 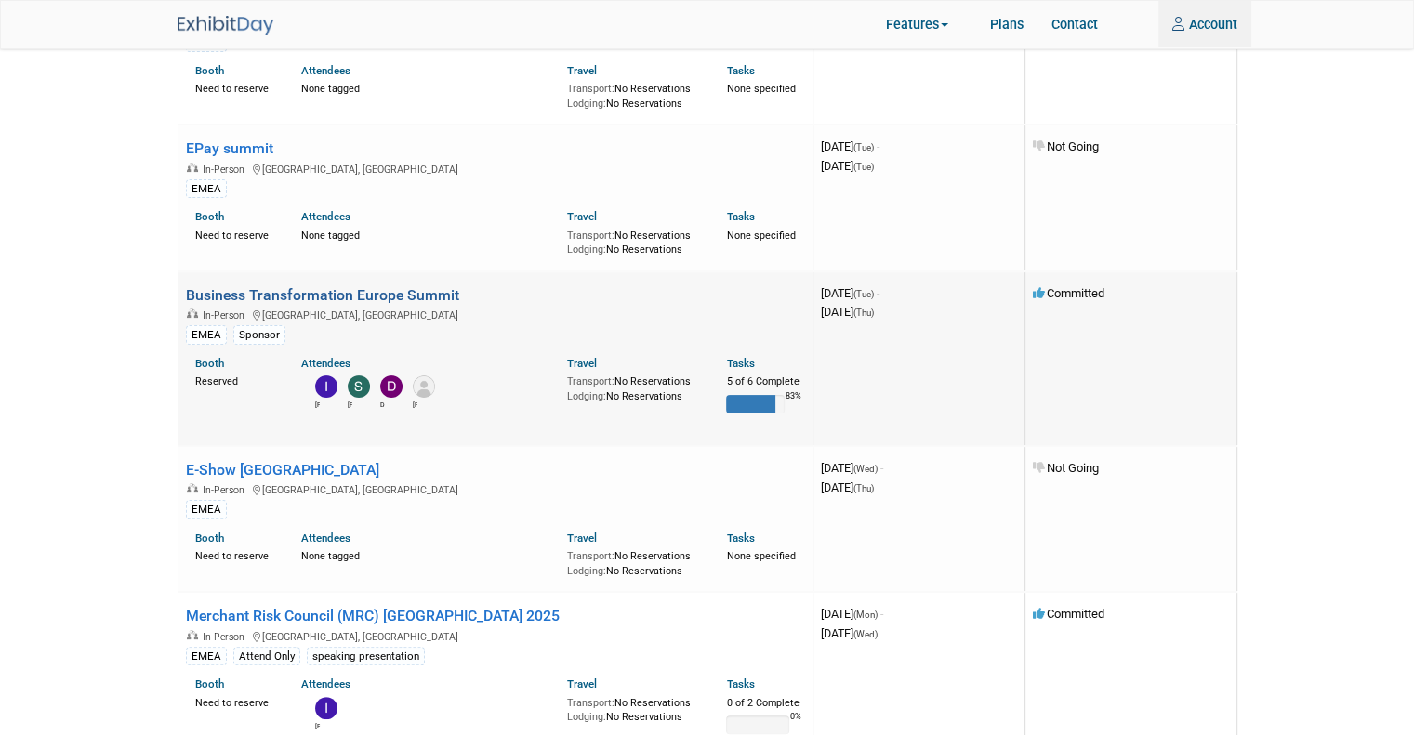 What do you see at coordinates (259, 335) in the screenshot?
I see `div: Sponsor` at bounding box center [259, 335].